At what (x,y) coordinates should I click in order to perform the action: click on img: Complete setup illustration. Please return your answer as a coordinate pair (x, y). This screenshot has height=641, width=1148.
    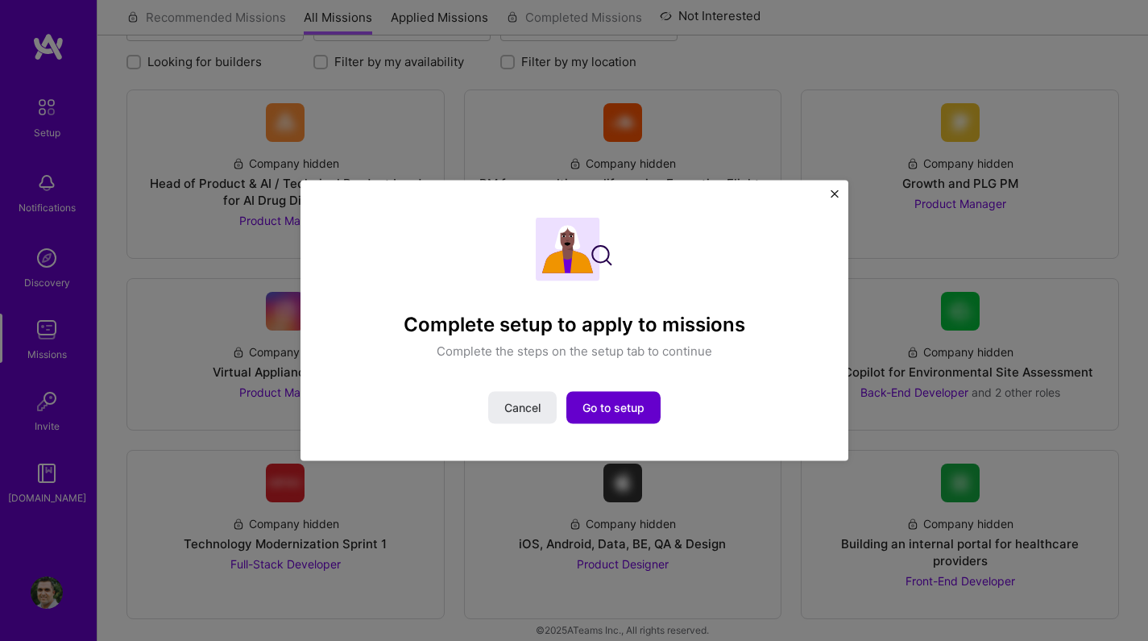
    Looking at the image, I should click on (574, 248).